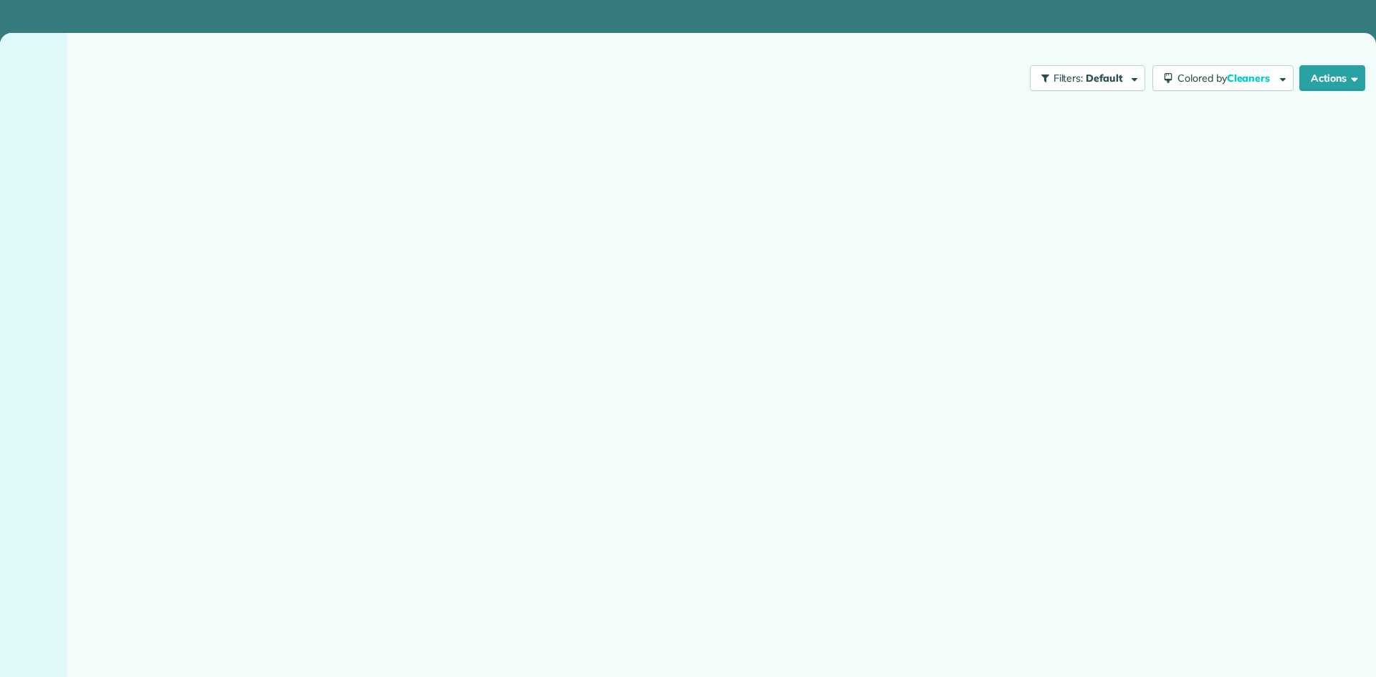  What do you see at coordinates (1087, 78) in the screenshot?
I see `button: Filters: Default` at bounding box center [1087, 78].